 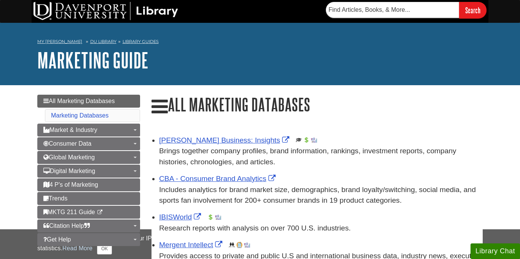 What do you see at coordinates (67, 144) in the screenshot?
I see `span: Consumer Data` at bounding box center [67, 144].